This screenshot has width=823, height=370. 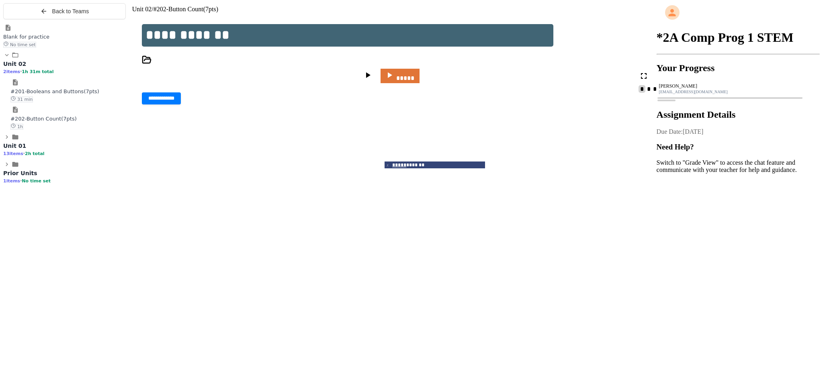 I want to click on p: Switch to "Grade View" to access the chat feature and communicate with your teacher for help and ..., so click(x=738, y=166).